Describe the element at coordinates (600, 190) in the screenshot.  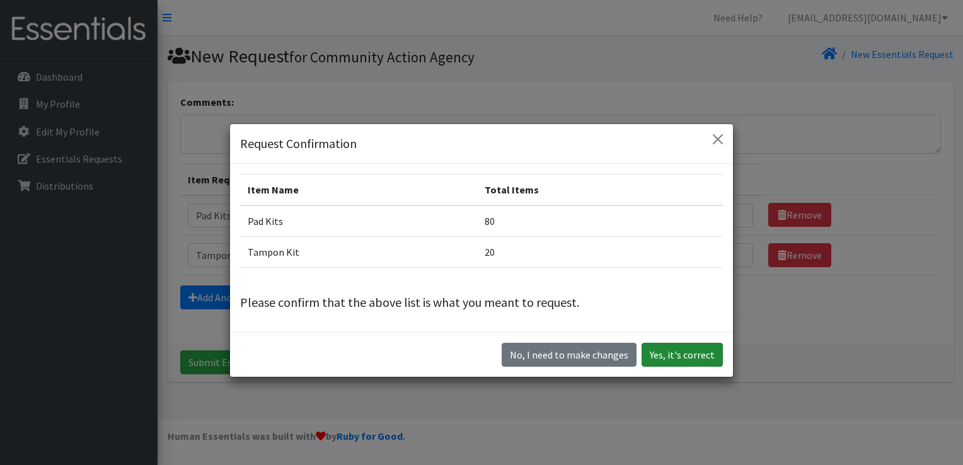
I see `th: Total Items` at that location.